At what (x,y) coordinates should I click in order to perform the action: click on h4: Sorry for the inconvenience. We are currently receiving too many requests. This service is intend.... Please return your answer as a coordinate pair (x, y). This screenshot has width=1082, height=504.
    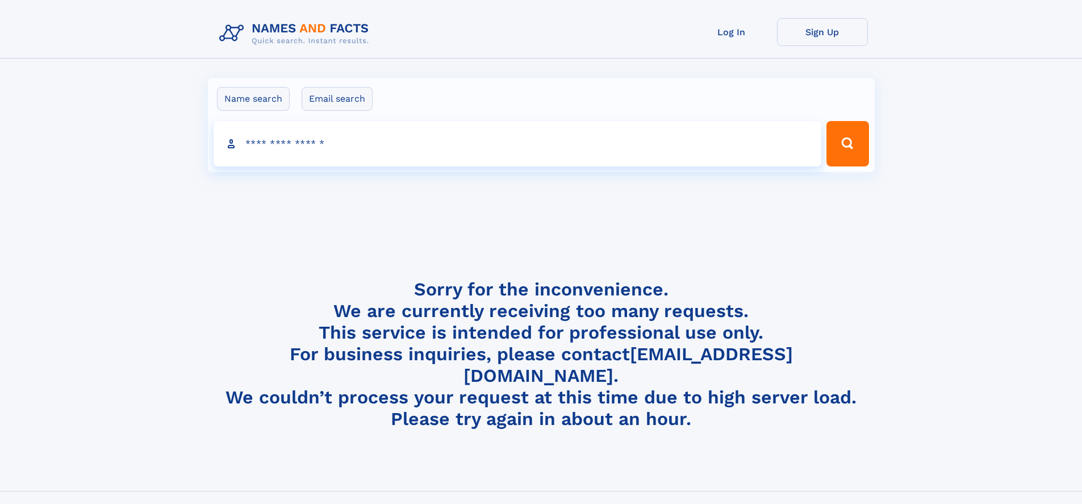
    Looking at the image, I should click on (541, 354).